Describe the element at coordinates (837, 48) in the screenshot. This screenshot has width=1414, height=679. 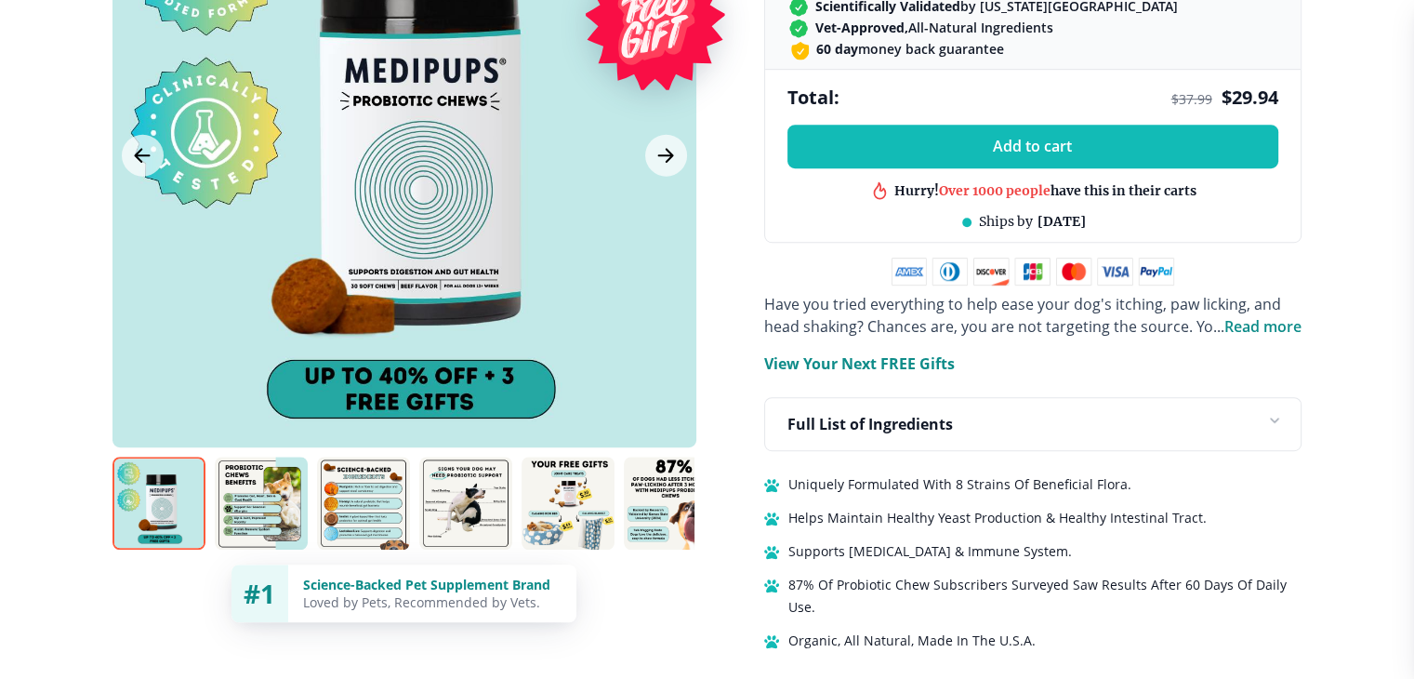
I see `strong: 60 day` at that location.